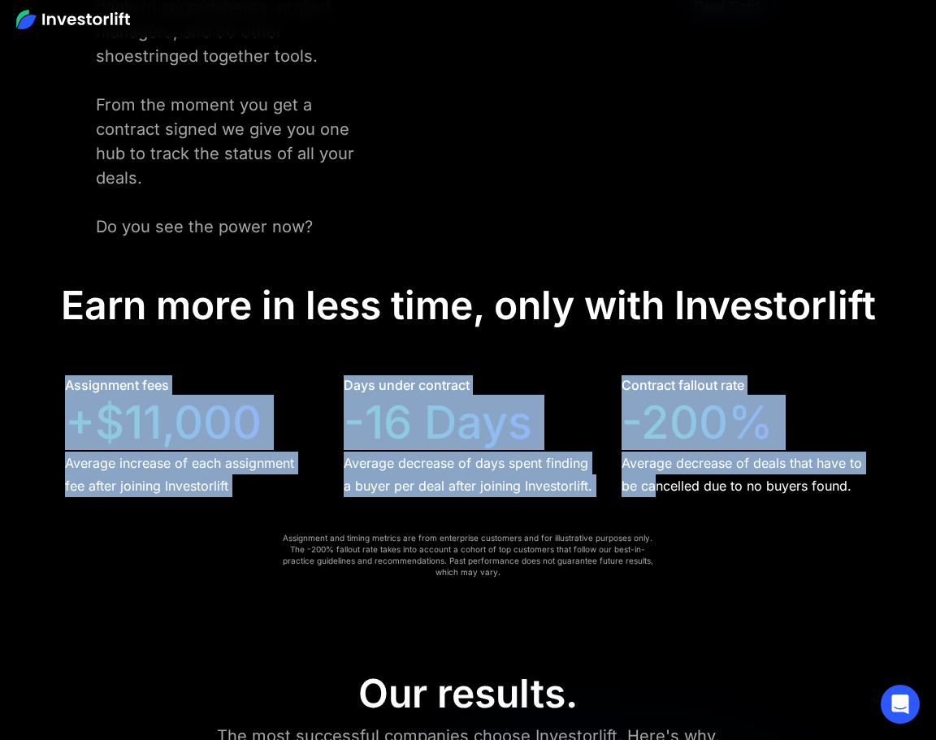 The image size is (936, 740). I want to click on div: Assignment fees, so click(117, 385).